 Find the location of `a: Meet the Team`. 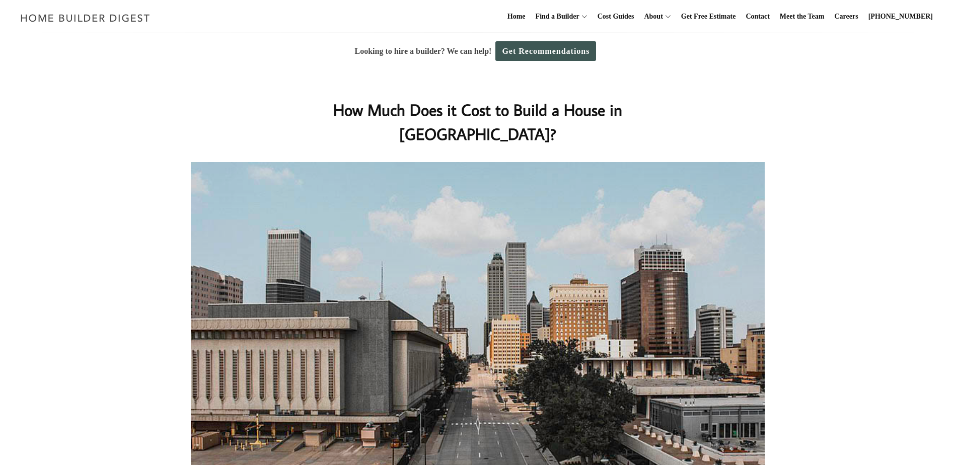

a: Meet the Team is located at coordinates (802, 17).